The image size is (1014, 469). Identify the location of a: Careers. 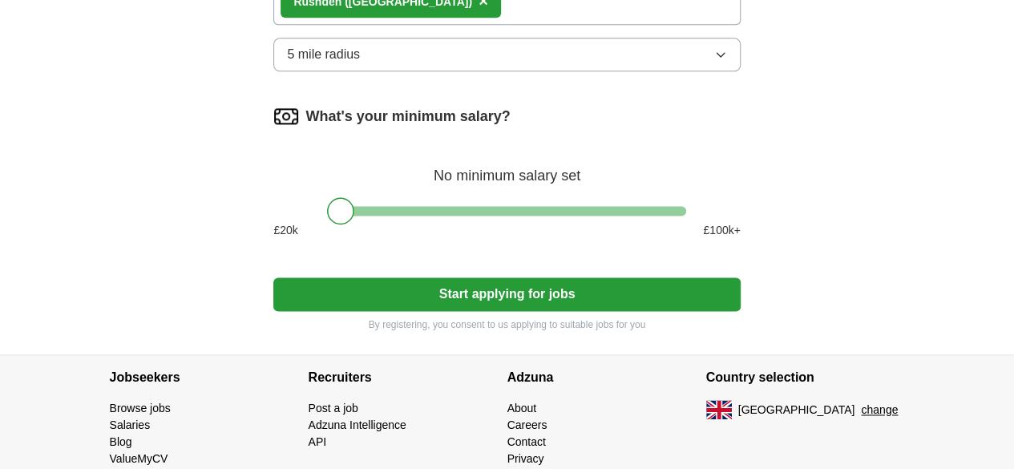
(527, 425).